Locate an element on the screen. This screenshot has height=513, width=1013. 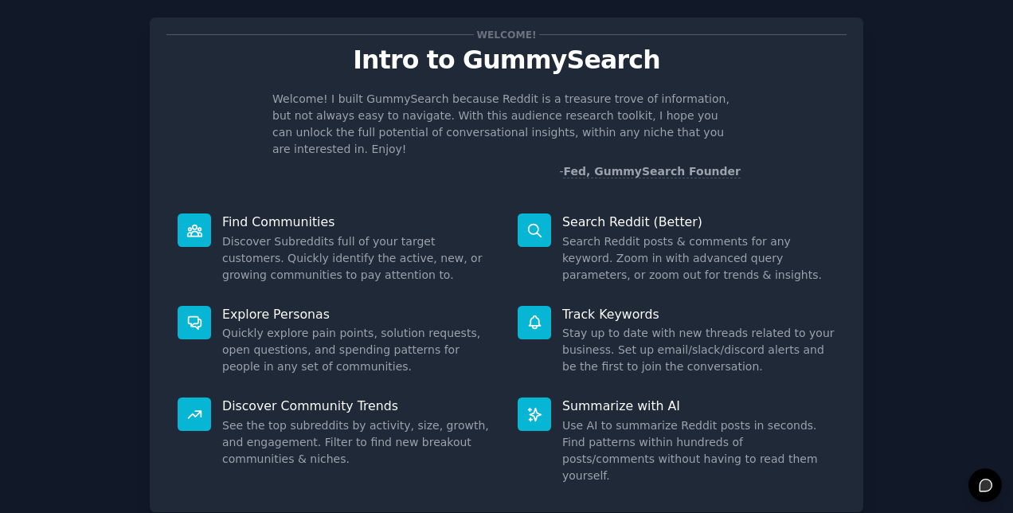
p: Search Reddit (Better) is located at coordinates (699, 221).